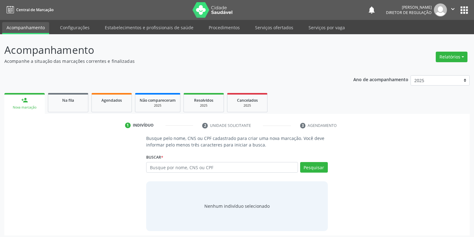 The height and width of the screenshot is (237, 474). I want to click on a: Procedimentos, so click(224, 27).